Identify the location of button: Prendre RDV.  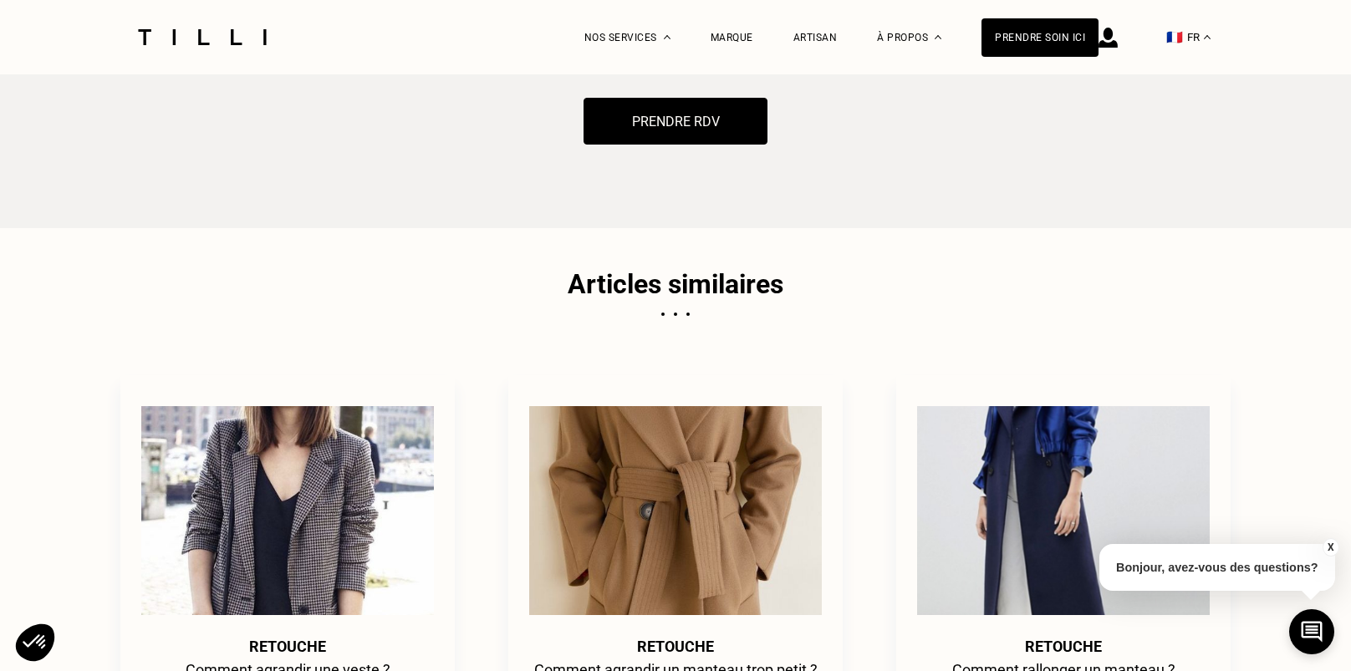
(676, 121).